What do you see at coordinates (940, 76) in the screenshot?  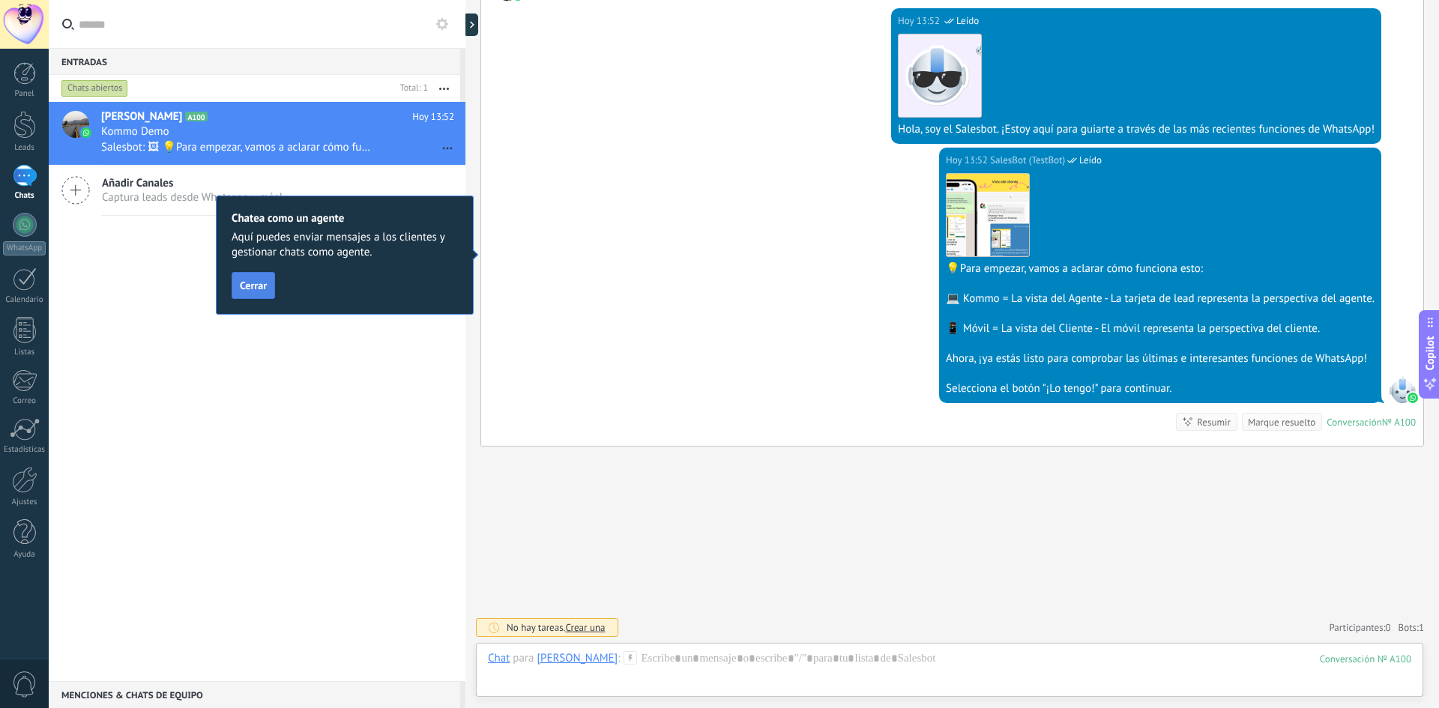 I see `img: 183.png` at bounding box center [940, 76].